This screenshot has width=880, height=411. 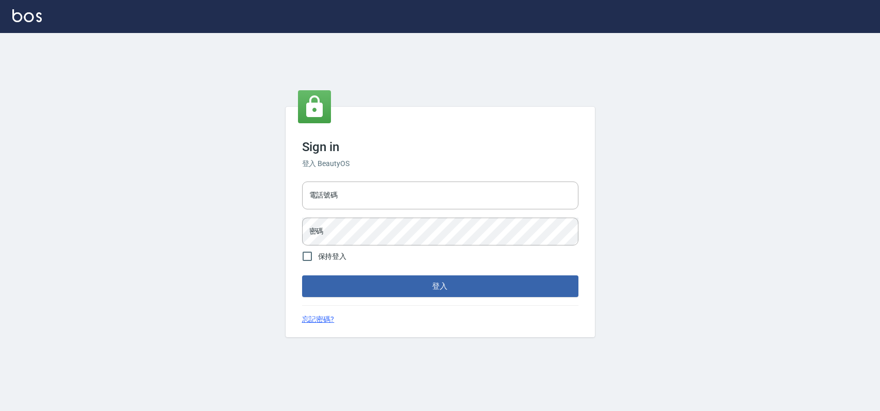 I want to click on h6: 登入 BeautyOS, so click(x=440, y=163).